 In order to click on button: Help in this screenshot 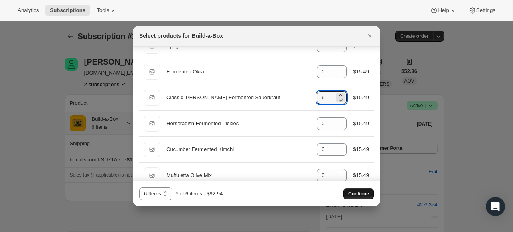, I will do `click(443, 10)`.